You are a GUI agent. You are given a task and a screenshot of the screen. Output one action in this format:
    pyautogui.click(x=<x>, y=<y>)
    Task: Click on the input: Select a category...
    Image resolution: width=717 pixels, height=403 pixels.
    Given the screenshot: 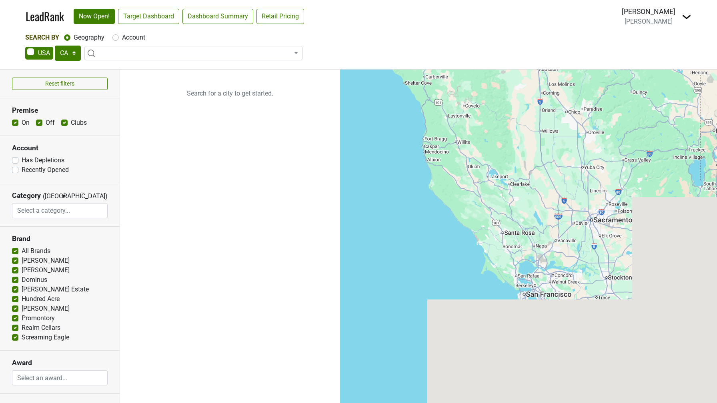 What is the action you would take?
    pyautogui.click(x=60, y=211)
    